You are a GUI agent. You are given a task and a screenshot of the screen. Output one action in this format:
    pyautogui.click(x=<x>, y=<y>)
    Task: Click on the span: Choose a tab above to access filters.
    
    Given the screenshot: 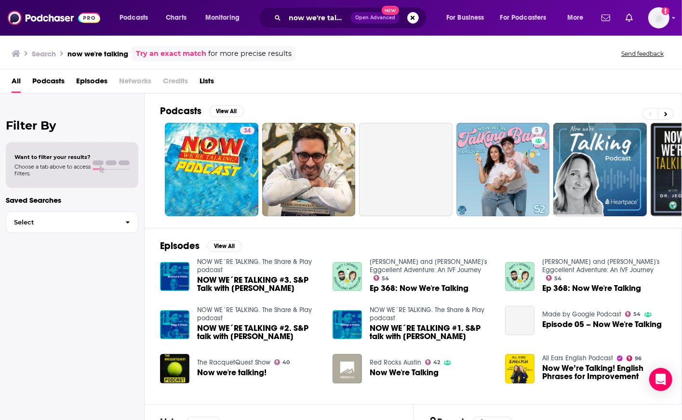 What is the action you would take?
    pyautogui.click(x=53, y=170)
    